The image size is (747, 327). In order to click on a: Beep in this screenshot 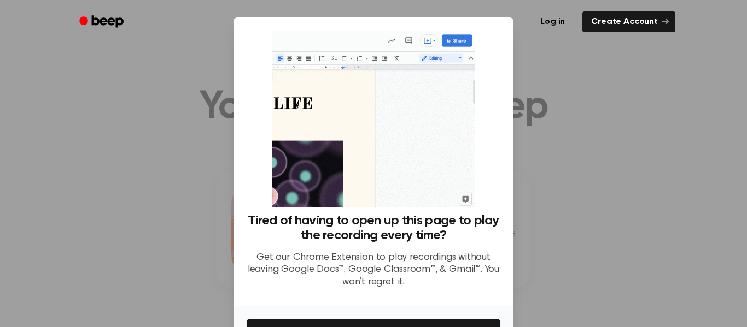, I will do `click(102, 22)`.